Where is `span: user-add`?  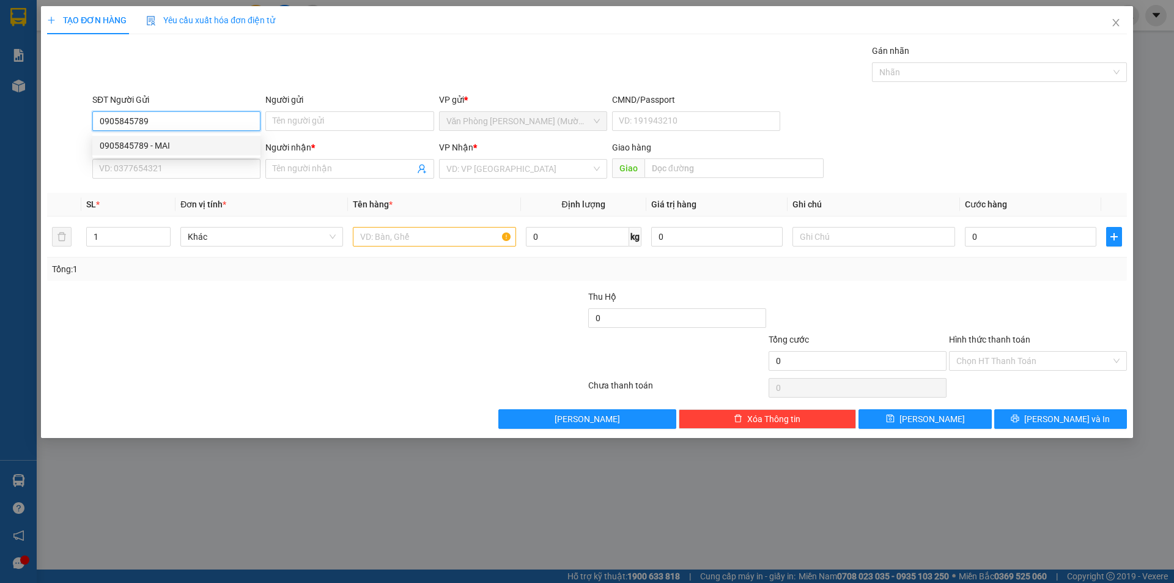
span: user-add is located at coordinates (422, 169).